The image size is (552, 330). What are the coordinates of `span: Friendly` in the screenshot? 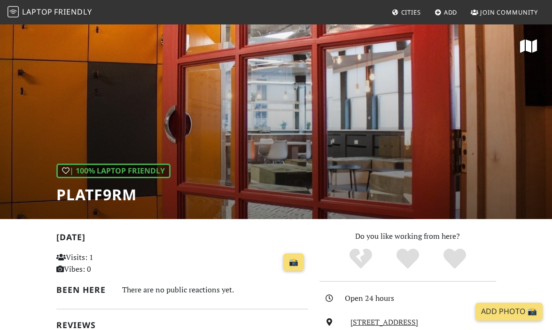 It's located at (73, 12).